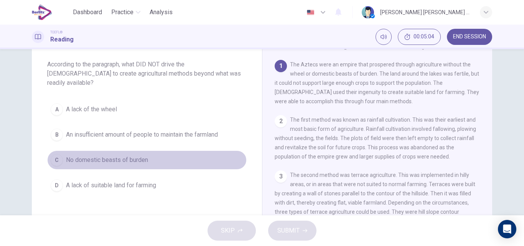 The width and height of the screenshot is (524, 246). Describe the element at coordinates (147, 160) in the screenshot. I see `button: CNo domestic beasts of burden` at that location.